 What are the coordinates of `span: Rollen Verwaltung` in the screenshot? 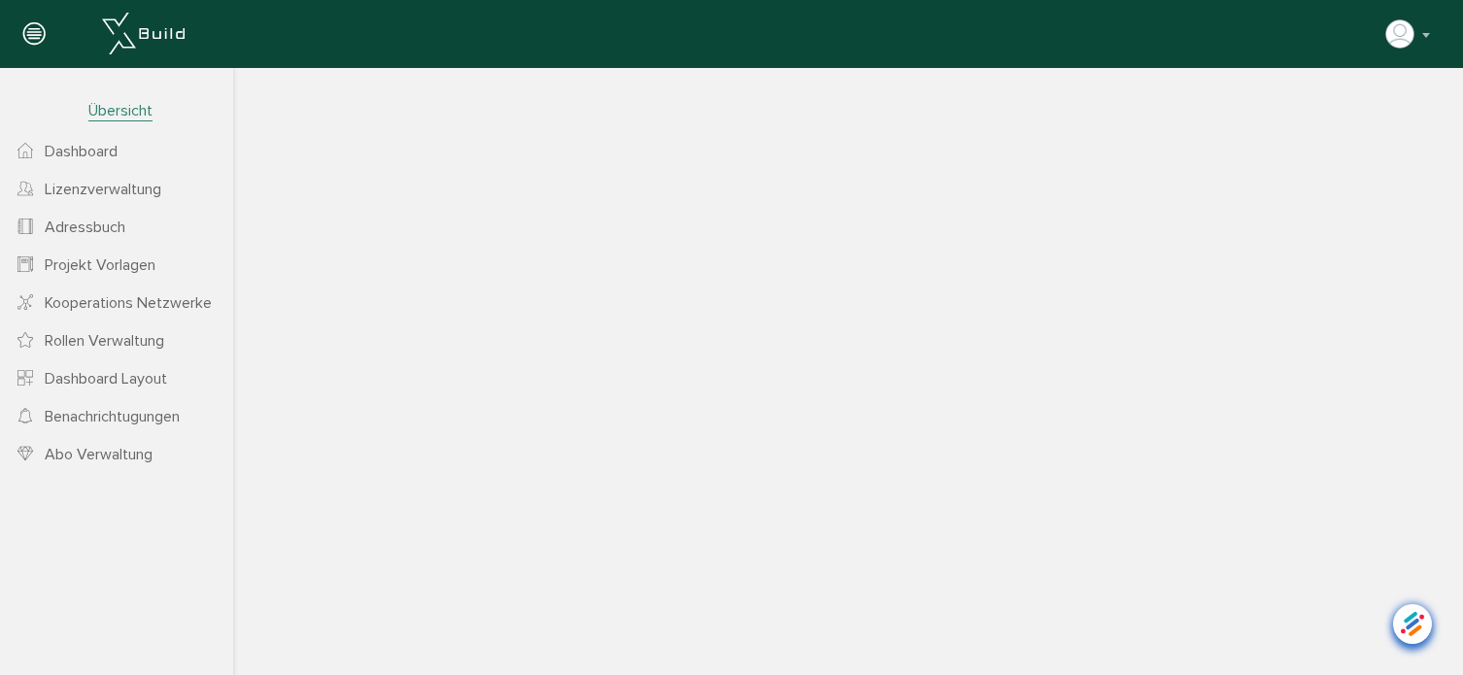 It's located at (104, 341).